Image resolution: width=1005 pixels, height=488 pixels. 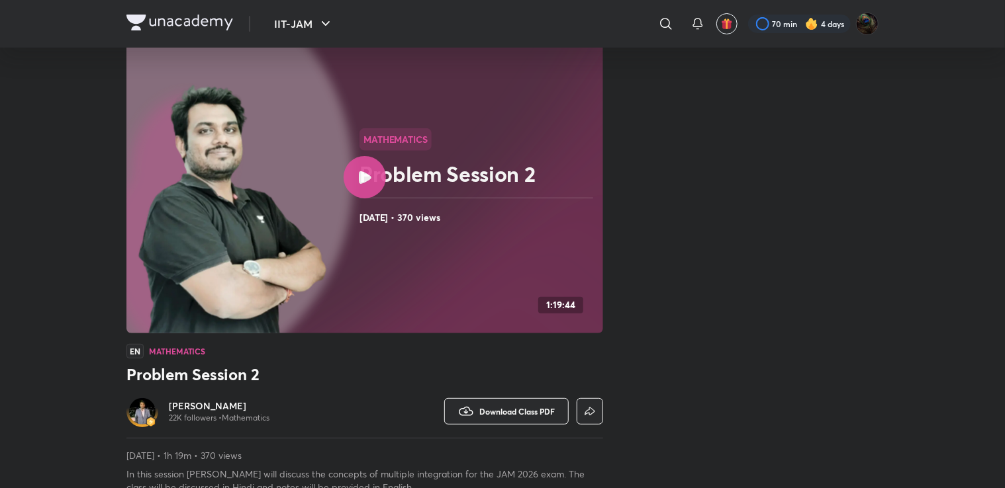 I want to click on img: Avatar, so click(x=142, y=412).